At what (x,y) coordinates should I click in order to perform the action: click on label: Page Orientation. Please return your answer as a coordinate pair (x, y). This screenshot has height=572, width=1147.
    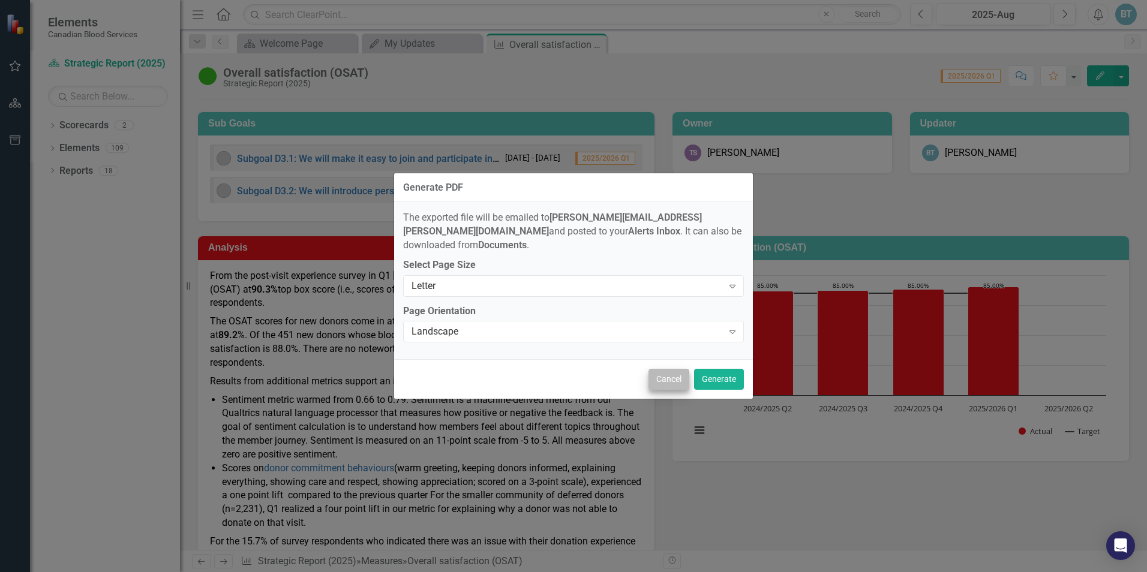
    Looking at the image, I should click on (574, 311).